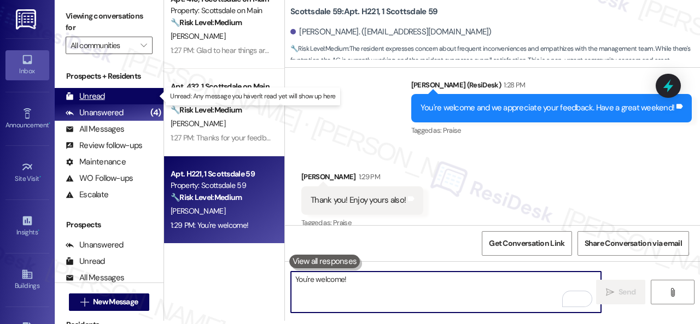 This screenshot has height=324, width=700. What do you see at coordinates (633, 243) in the screenshot?
I see `button: Share Conversation via email` at bounding box center [633, 243].